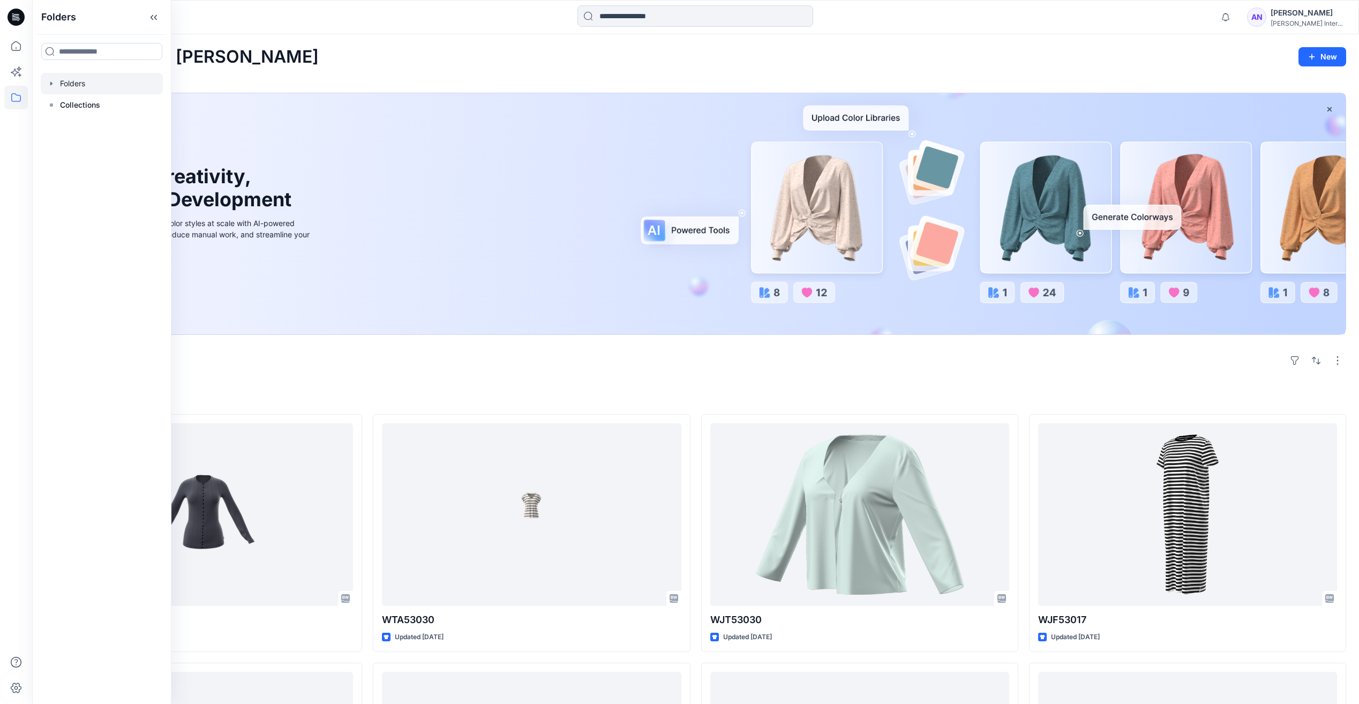 The width and height of the screenshot is (1359, 704). I want to click on div: Explore ideas faster and recolor styles at scale with AI-powered tools that boost creativity, red..., so click(192, 234).